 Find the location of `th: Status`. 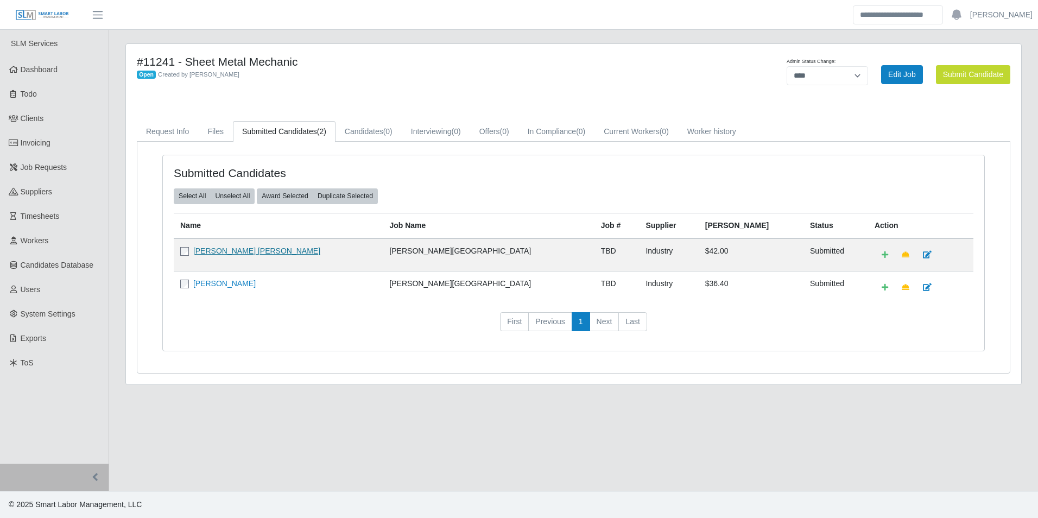

th: Status is located at coordinates (835, 225).